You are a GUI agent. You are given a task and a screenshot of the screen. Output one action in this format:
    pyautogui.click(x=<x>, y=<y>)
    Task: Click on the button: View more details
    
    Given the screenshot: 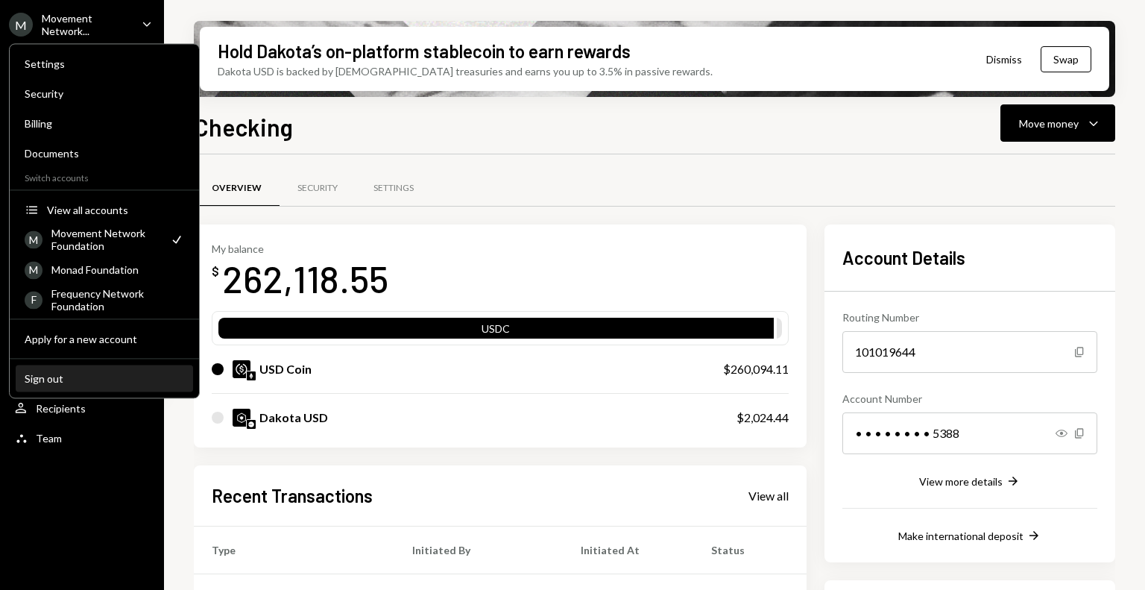 What is the action you would take?
    pyautogui.click(x=970, y=481)
    